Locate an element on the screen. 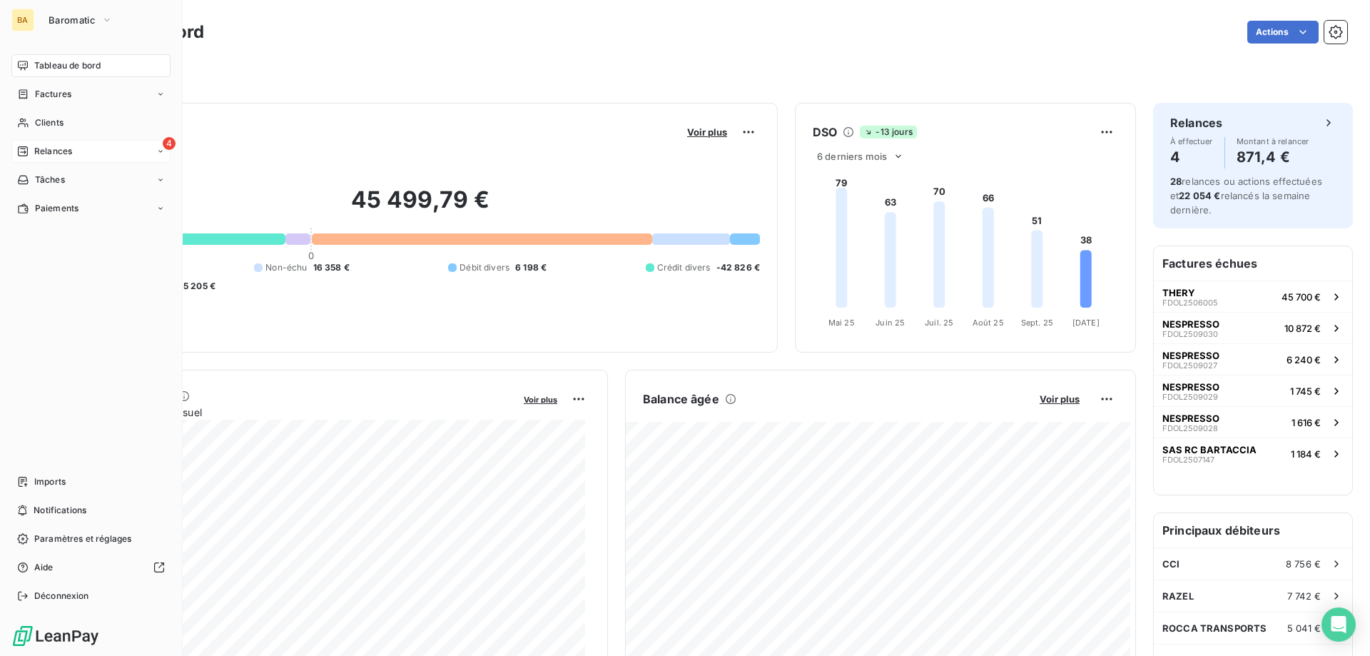 The height and width of the screenshot is (656, 1370). button: NESPRESSOFDOL25090276 240 € is located at coordinates (1253, 359).